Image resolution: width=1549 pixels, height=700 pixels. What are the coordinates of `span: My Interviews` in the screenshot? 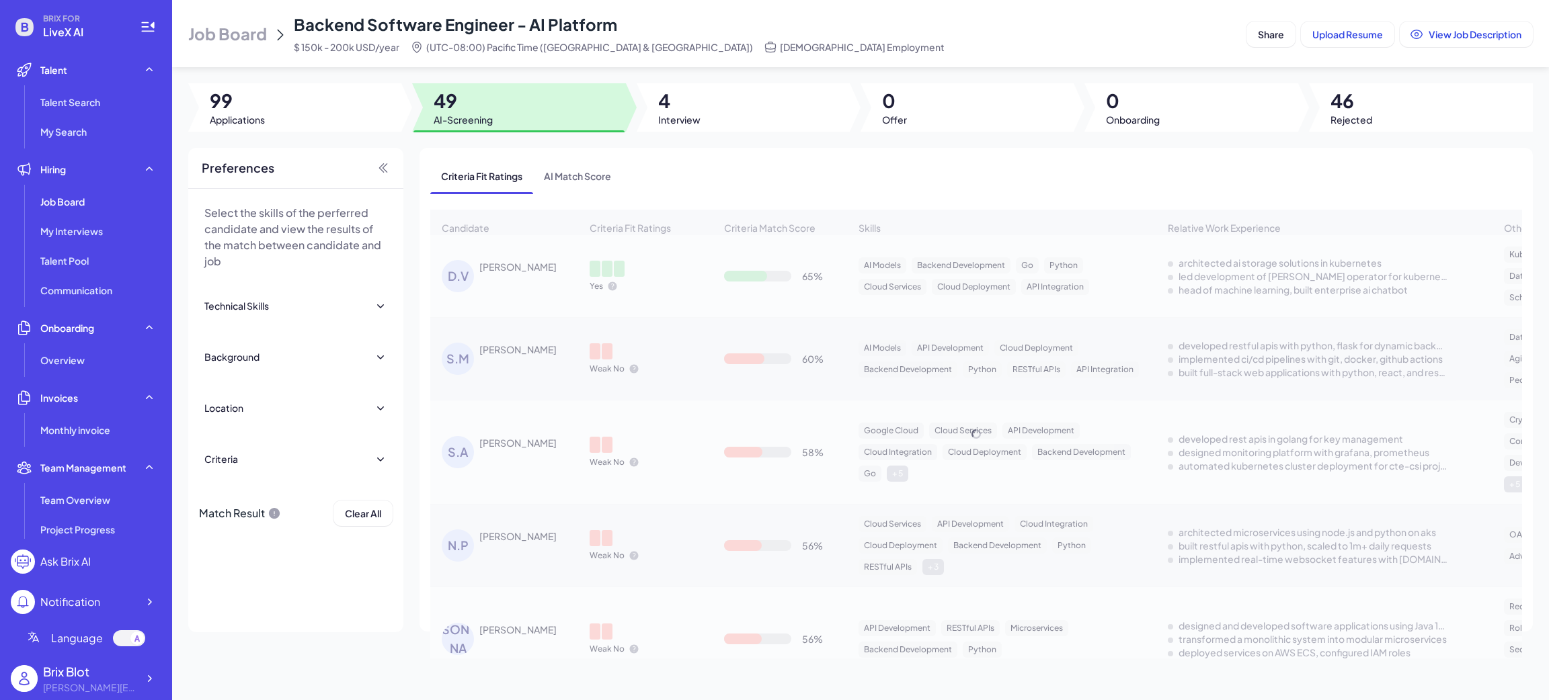 It's located at (71, 231).